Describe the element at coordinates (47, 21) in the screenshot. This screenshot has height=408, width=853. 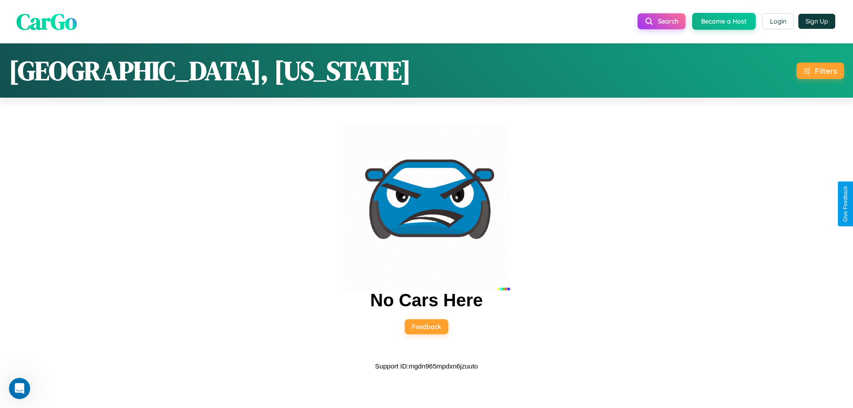
I see `span: CarGo` at that location.